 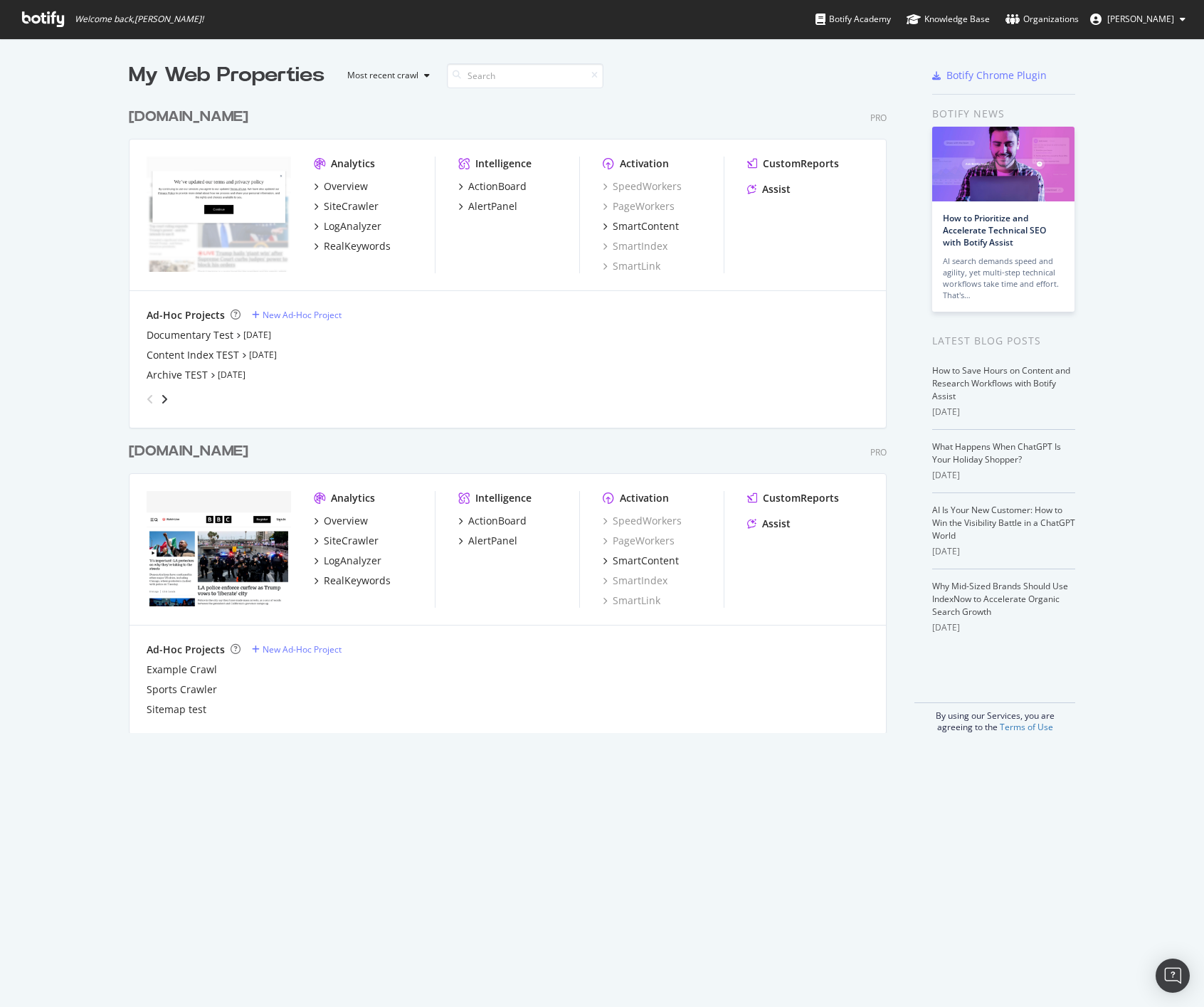 What do you see at coordinates (193, 355) in the screenshot?
I see `div: Content Index TEST` at bounding box center [193, 355].